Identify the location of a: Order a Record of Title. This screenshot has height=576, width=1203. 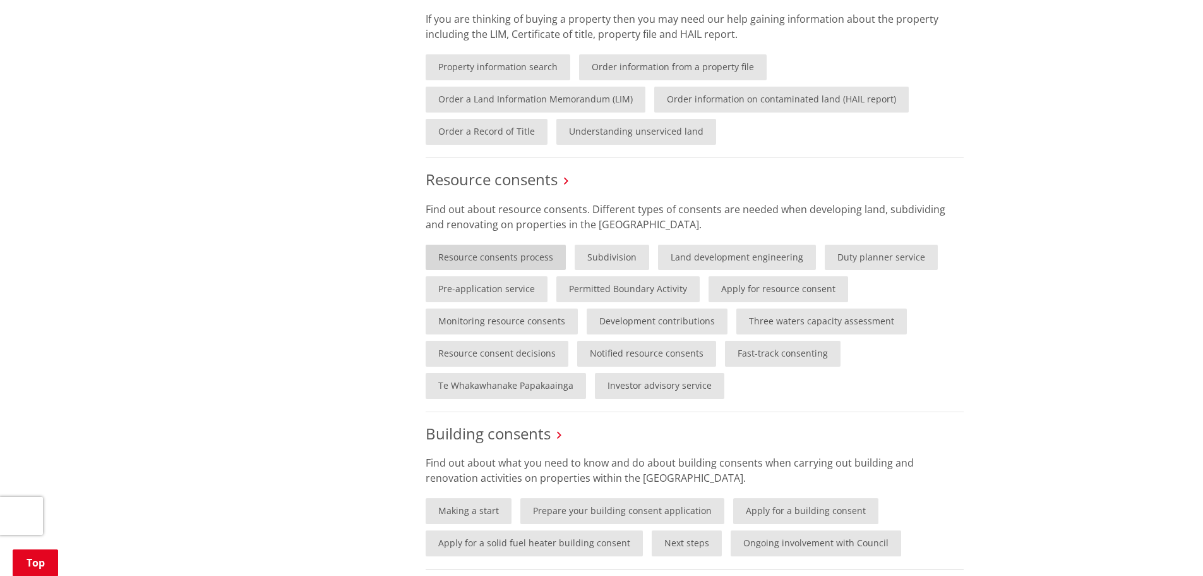
(486, 131).